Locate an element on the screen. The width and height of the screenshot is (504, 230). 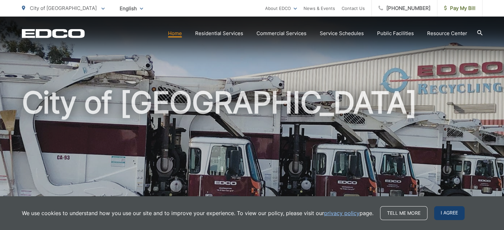
a: Residential Services is located at coordinates (219, 33).